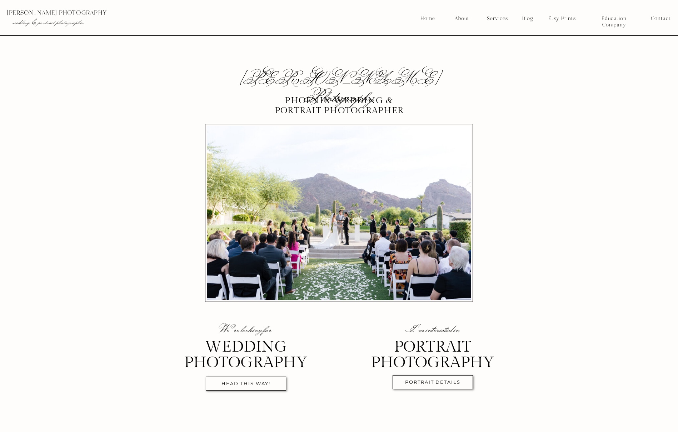 The image size is (678, 432). What do you see at coordinates (427, 19) in the screenshot?
I see `nav: Home` at bounding box center [427, 19].